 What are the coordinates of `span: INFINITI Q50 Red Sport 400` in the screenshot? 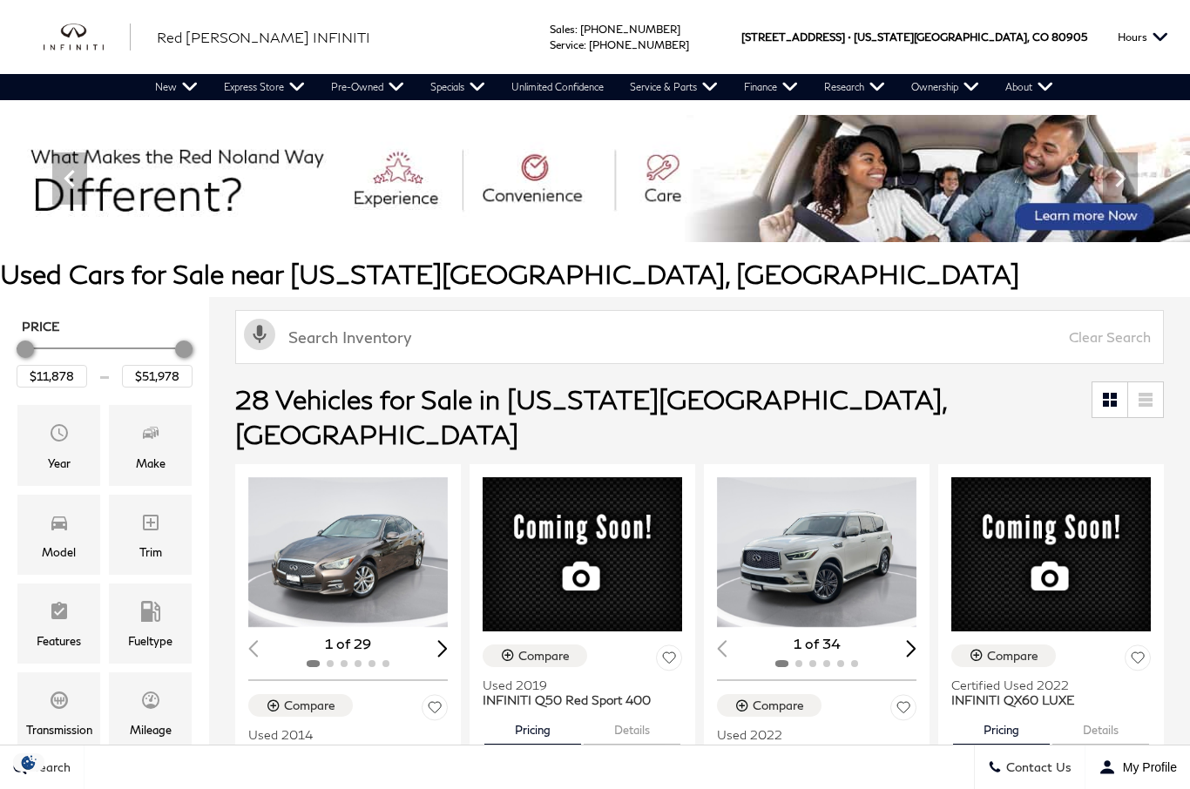 It's located at (576, 700).